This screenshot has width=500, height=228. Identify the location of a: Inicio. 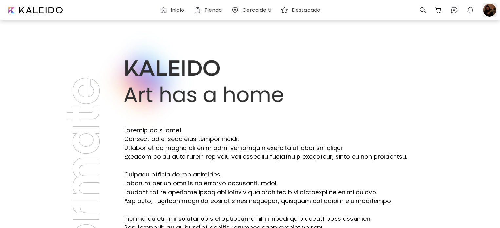
(173, 10).